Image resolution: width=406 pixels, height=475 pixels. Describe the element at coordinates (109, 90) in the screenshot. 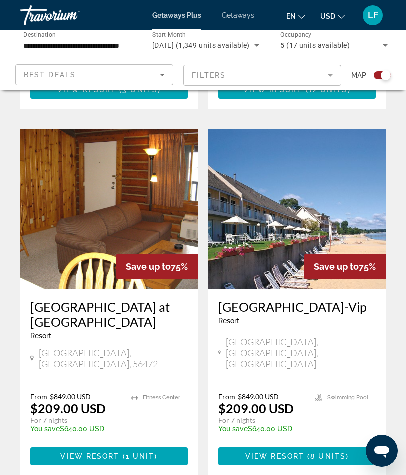

I see `a: View Resort(3 units)` at that location.